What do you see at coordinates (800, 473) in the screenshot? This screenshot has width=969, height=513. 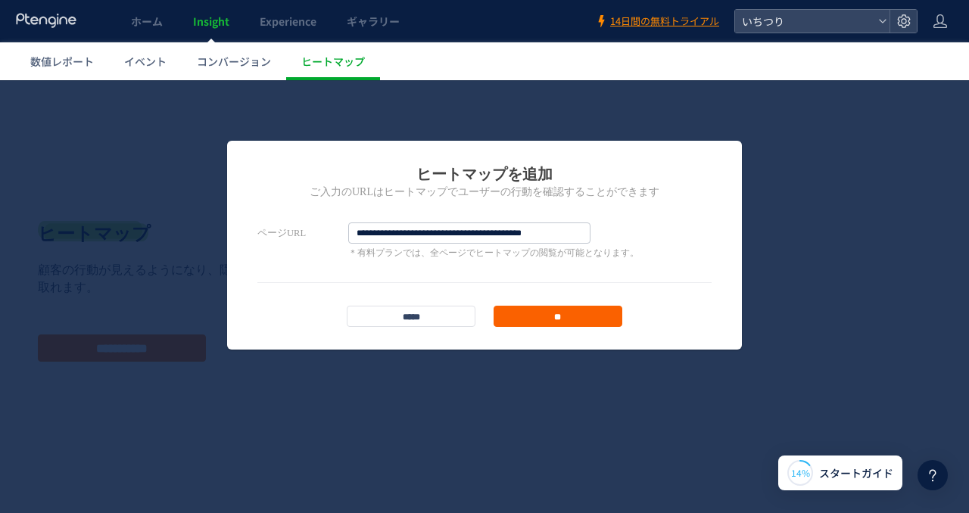 I see `span: 14%` at bounding box center [800, 473].